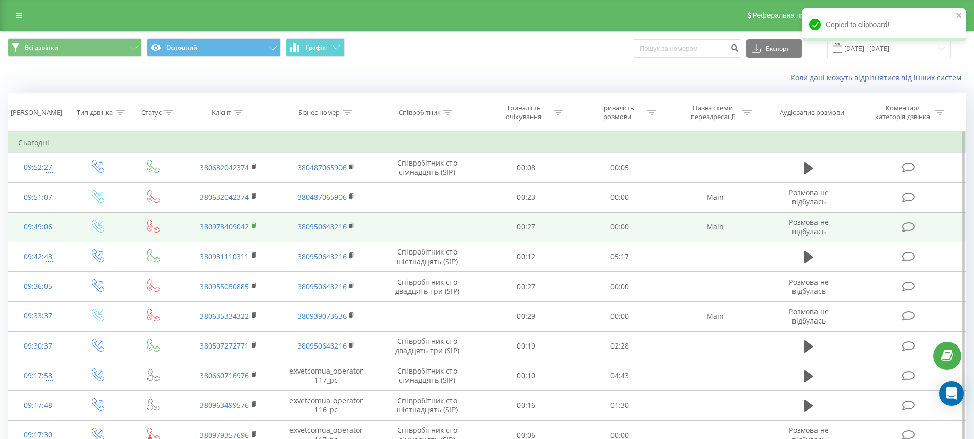 This screenshot has height=439, width=974. What do you see at coordinates (420, 112) in the screenshot?
I see `div: Співробітник` at bounding box center [420, 112].